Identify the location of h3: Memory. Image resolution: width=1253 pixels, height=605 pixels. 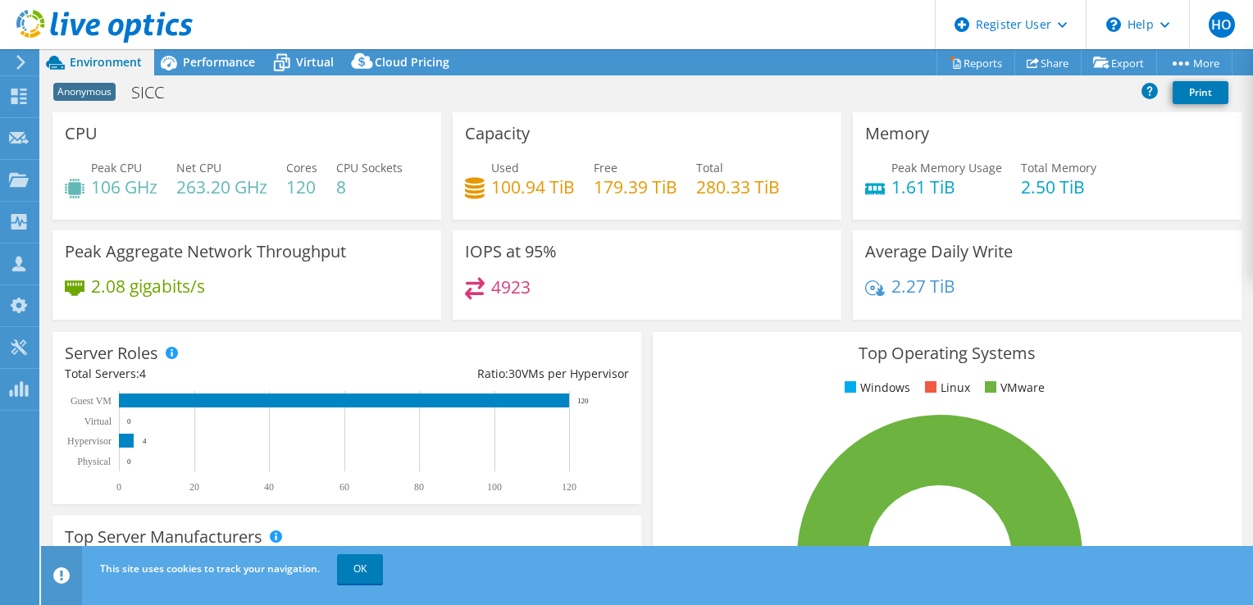
(897, 134).